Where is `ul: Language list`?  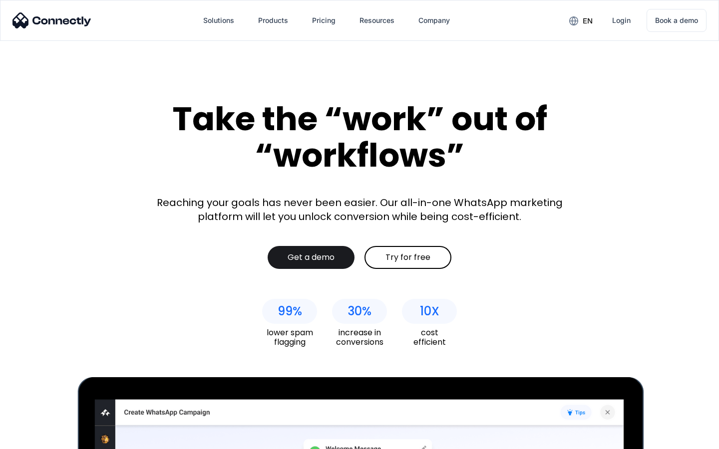 ul: Language list is located at coordinates (40, 439).